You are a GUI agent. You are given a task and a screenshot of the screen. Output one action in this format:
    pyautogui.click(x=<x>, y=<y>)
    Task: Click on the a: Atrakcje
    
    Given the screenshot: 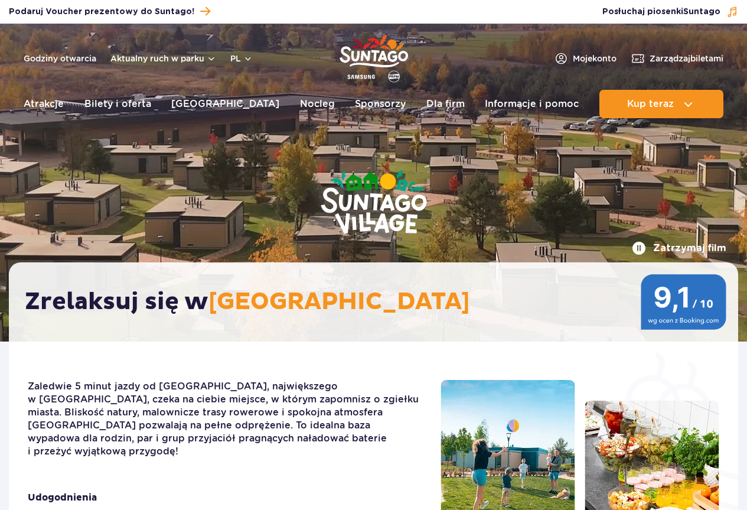 What is the action you would take?
    pyautogui.click(x=44, y=104)
    